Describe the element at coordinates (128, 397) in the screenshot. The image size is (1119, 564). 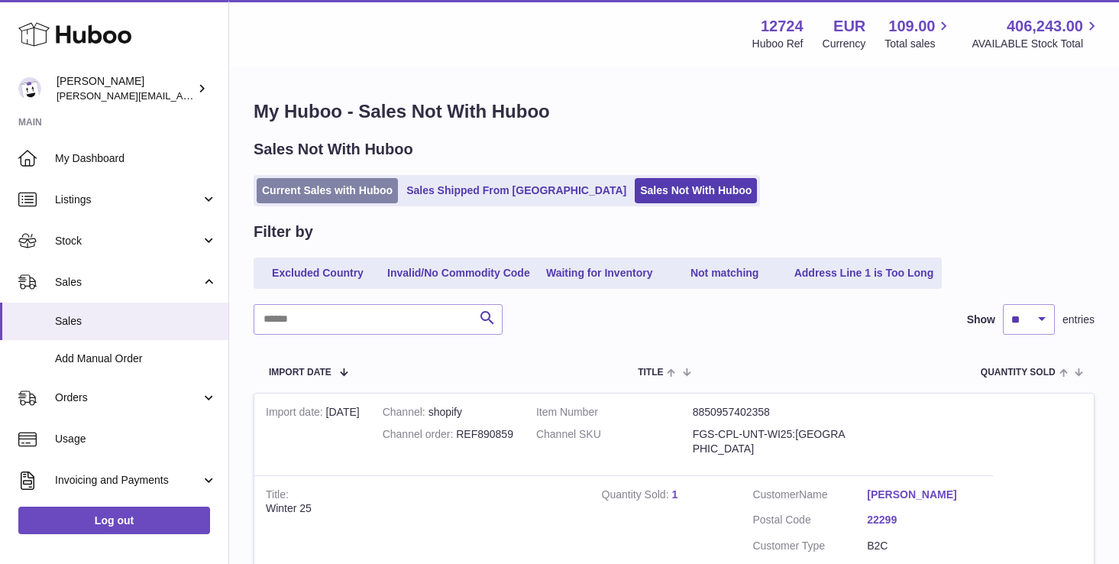
I see `span: Orders` at that location.